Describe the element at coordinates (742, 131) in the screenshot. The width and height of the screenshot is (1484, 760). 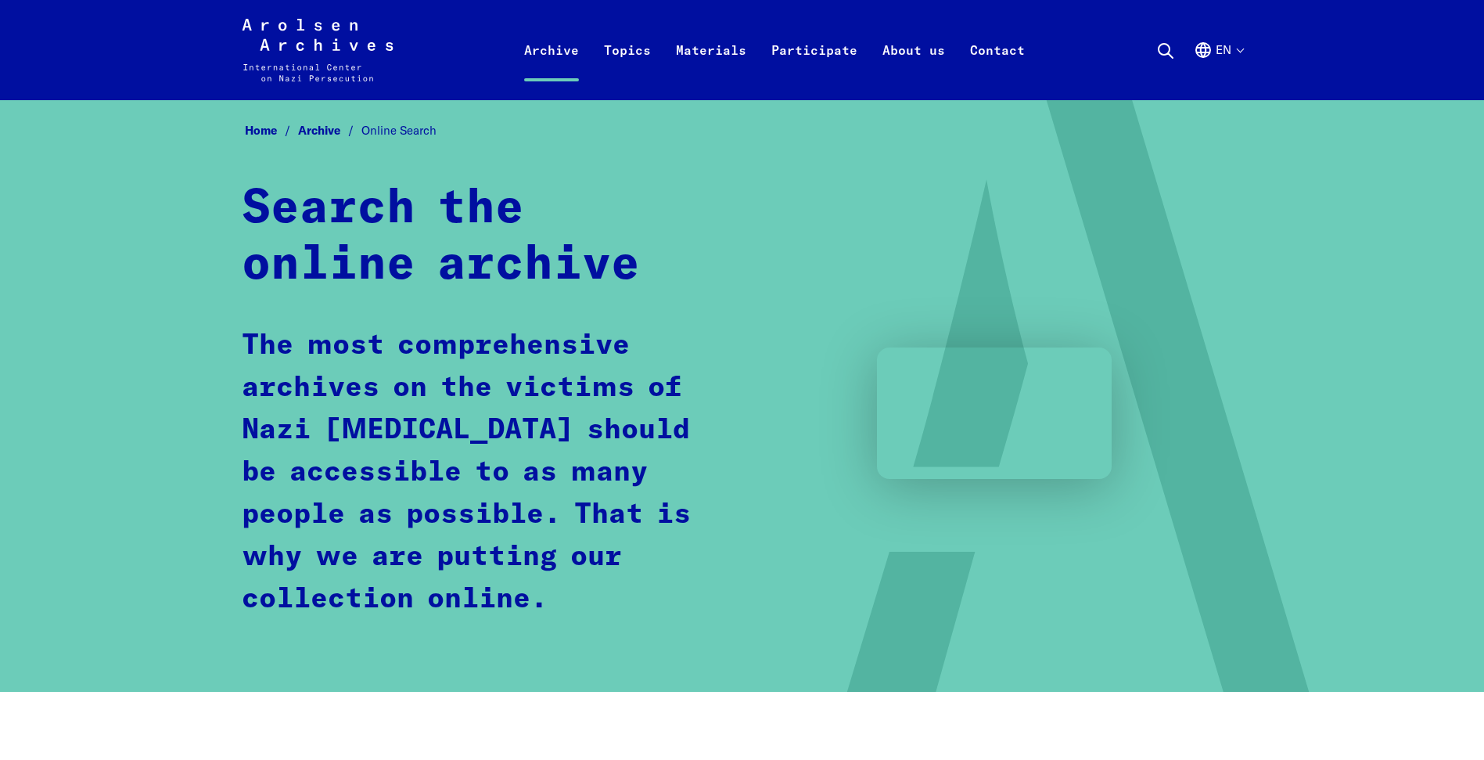
I see `nav: Breadcrumb` at that location.